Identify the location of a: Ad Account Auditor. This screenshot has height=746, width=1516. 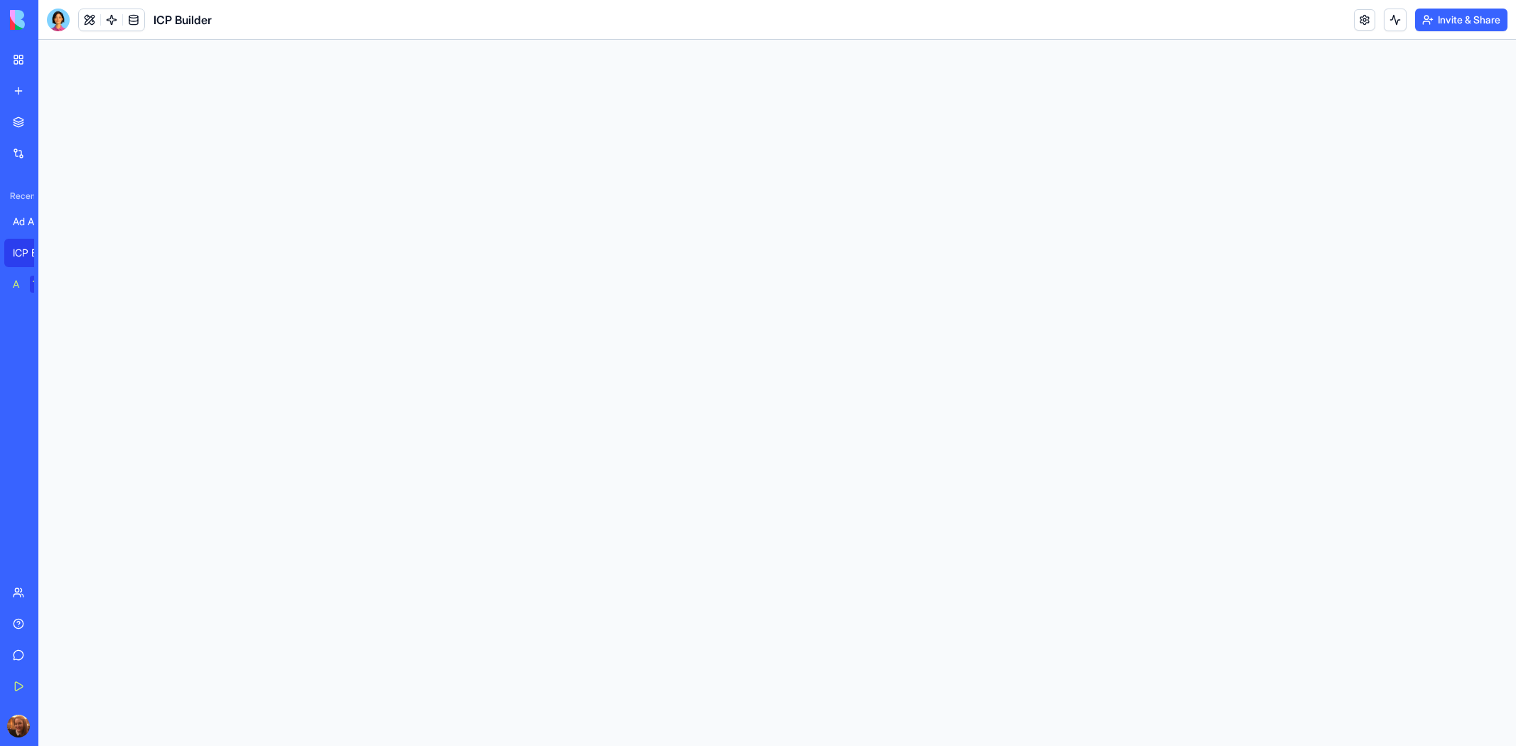
(33, 222).